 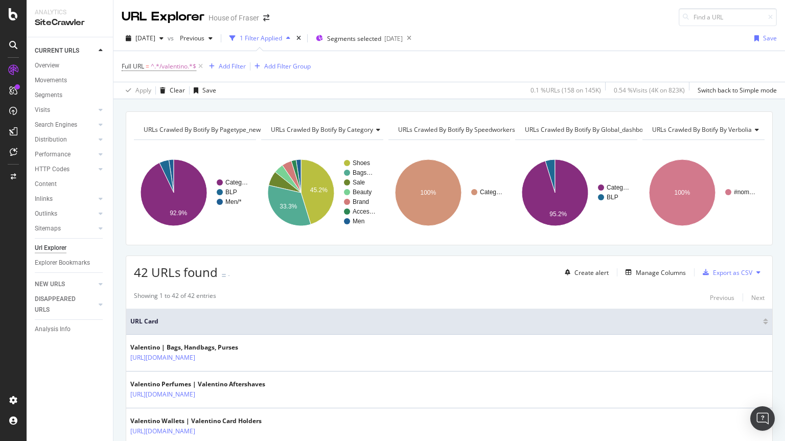 What do you see at coordinates (52, 169) in the screenshot?
I see `div: HTTP Codes` at bounding box center [52, 169].